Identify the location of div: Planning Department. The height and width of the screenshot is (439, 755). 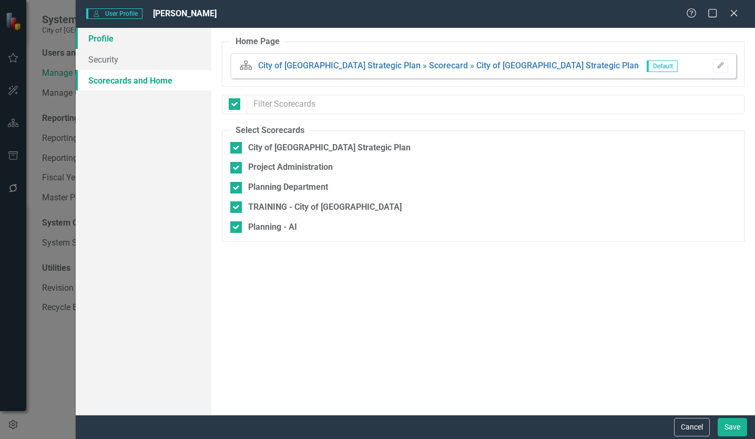
(288, 187).